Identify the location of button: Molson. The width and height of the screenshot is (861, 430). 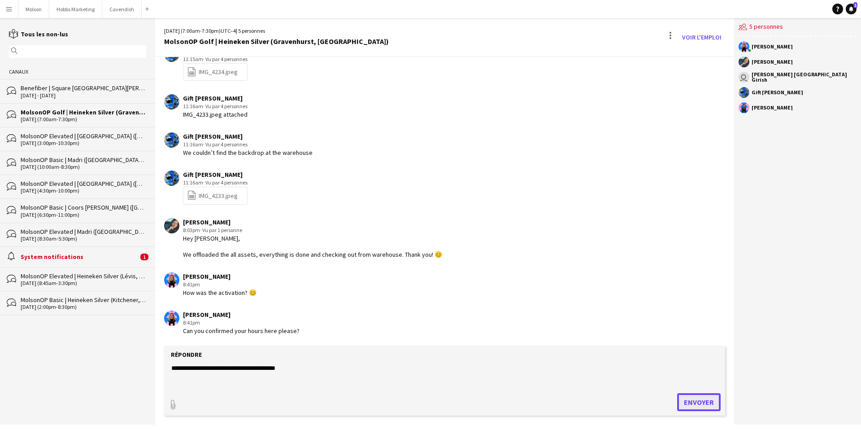
(34, 9).